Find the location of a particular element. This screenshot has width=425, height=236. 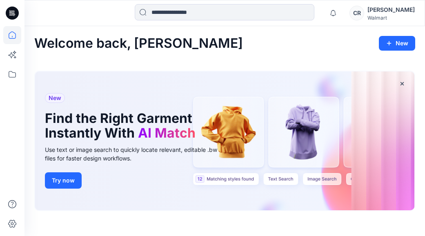

div: Walmart is located at coordinates (391, 18).